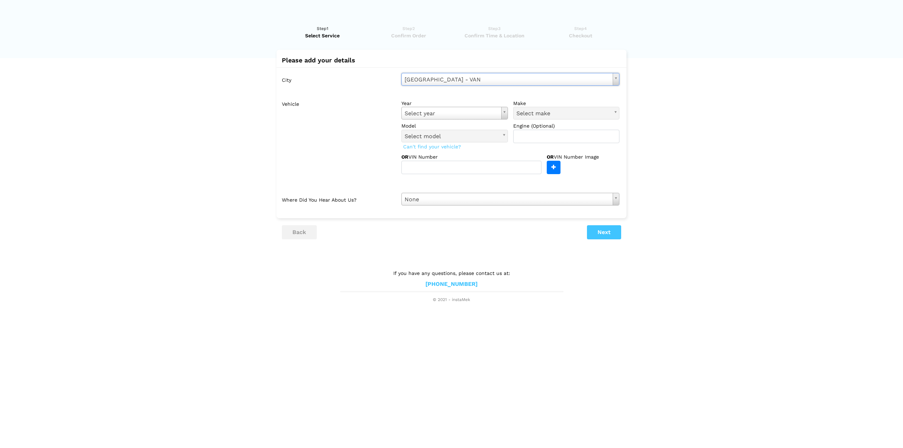 Image resolution: width=903 pixels, height=448 pixels. I want to click on span: Checkout, so click(580, 36).